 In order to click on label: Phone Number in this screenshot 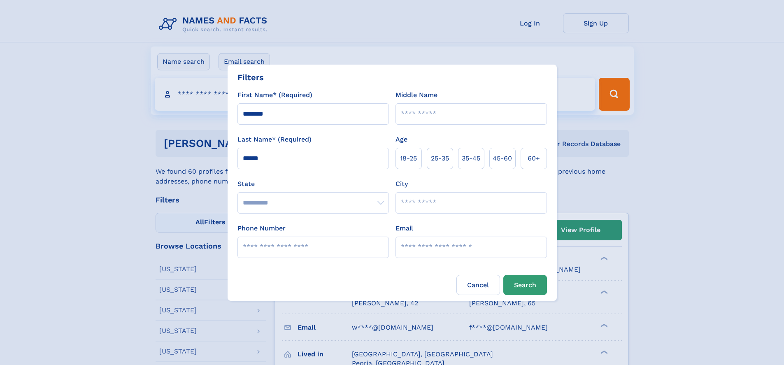, I will do `click(261, 228)`.